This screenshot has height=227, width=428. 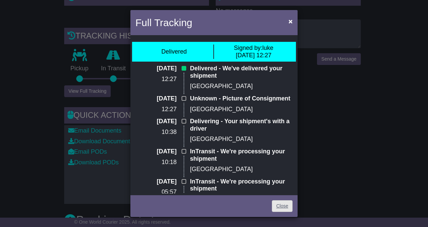 What do you see at coordinates (282, 206) in the screenshot?
I see `a: Close` at bounding box center [282, 206].